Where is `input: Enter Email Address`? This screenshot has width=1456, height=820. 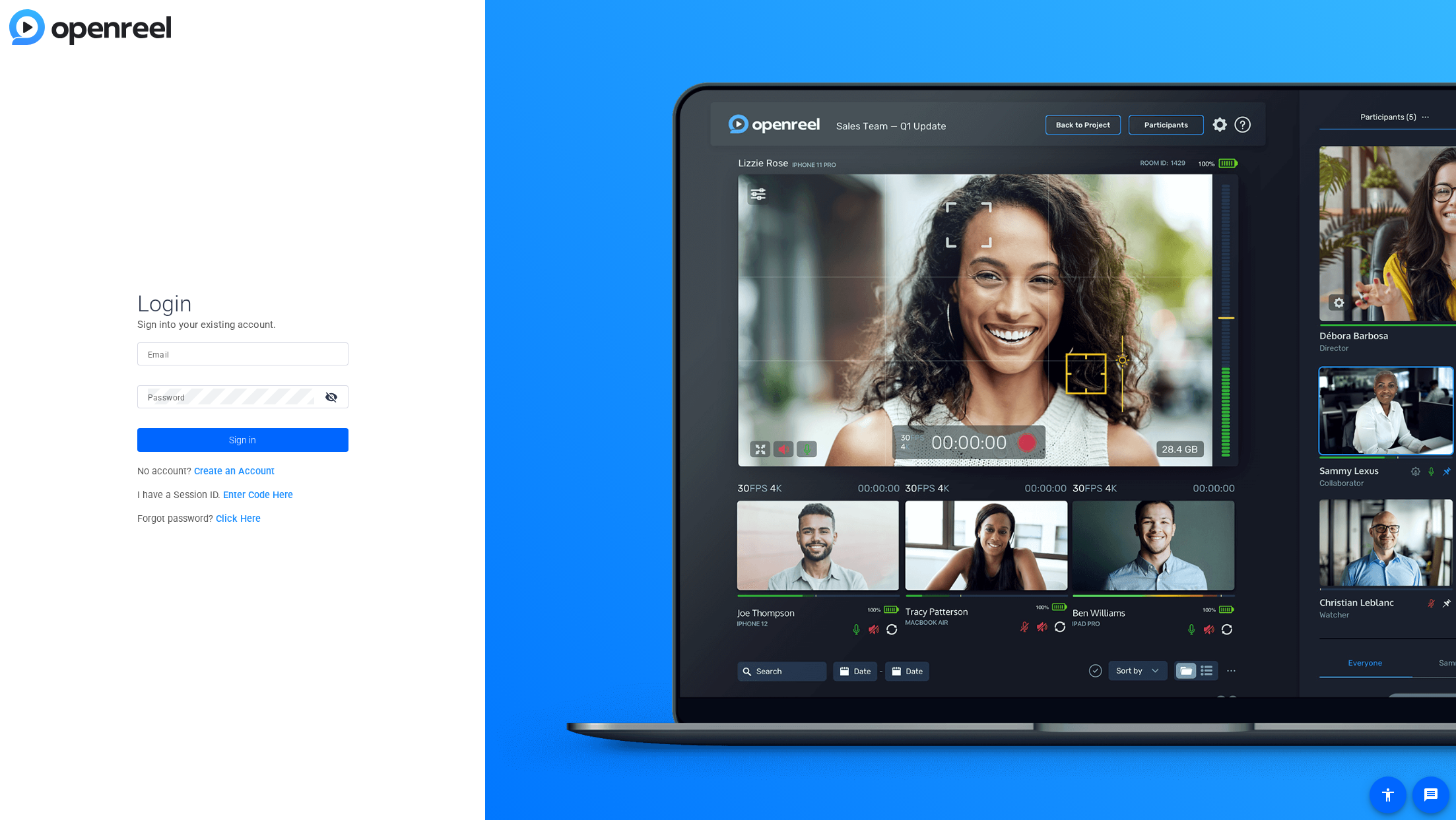 input: Enter Email Address is located at coordinates (243, 354).